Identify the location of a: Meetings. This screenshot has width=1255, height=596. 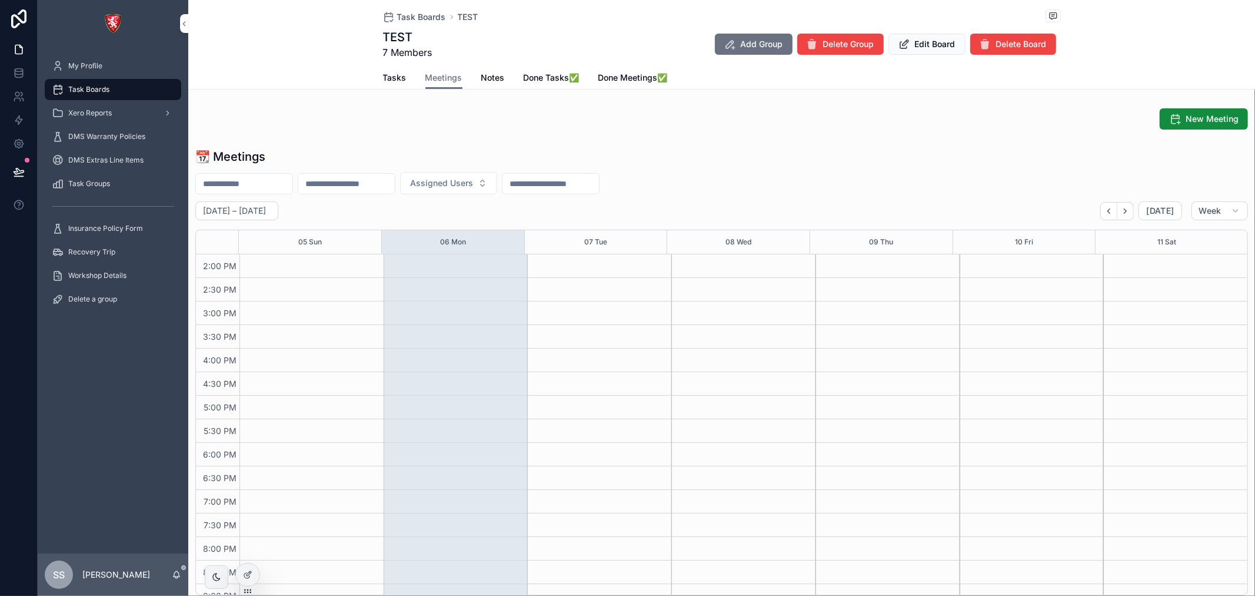
(444, 78).